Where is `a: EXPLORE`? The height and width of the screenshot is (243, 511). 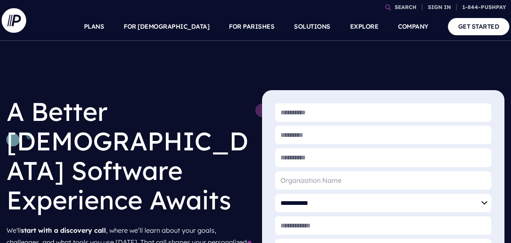
a: EXPLORE is located at coordinates (364, 27).